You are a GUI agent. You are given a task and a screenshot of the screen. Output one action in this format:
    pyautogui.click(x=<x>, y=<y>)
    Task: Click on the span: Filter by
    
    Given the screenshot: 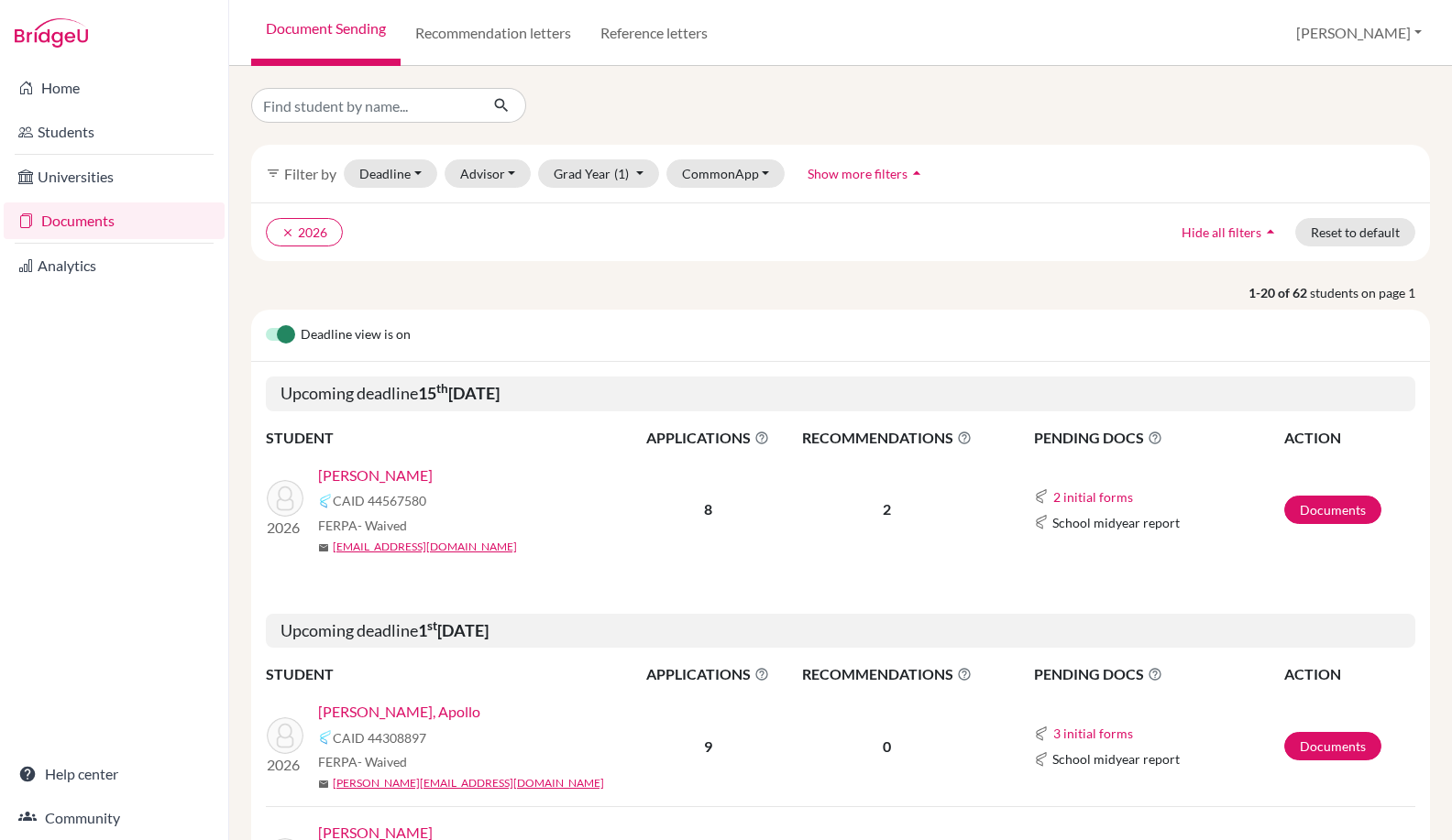 What is the action you would take?
    pyautogui.click(x=310, y=173)
    